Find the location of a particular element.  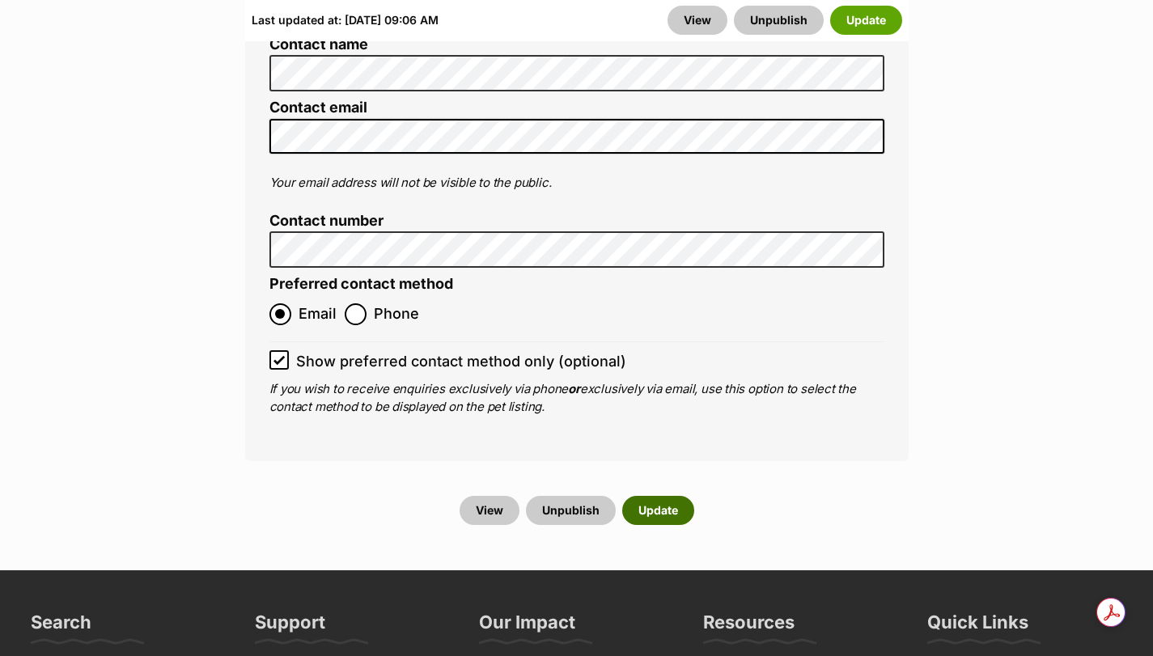

h3: Quick Links is located at coordinates (977, 627).